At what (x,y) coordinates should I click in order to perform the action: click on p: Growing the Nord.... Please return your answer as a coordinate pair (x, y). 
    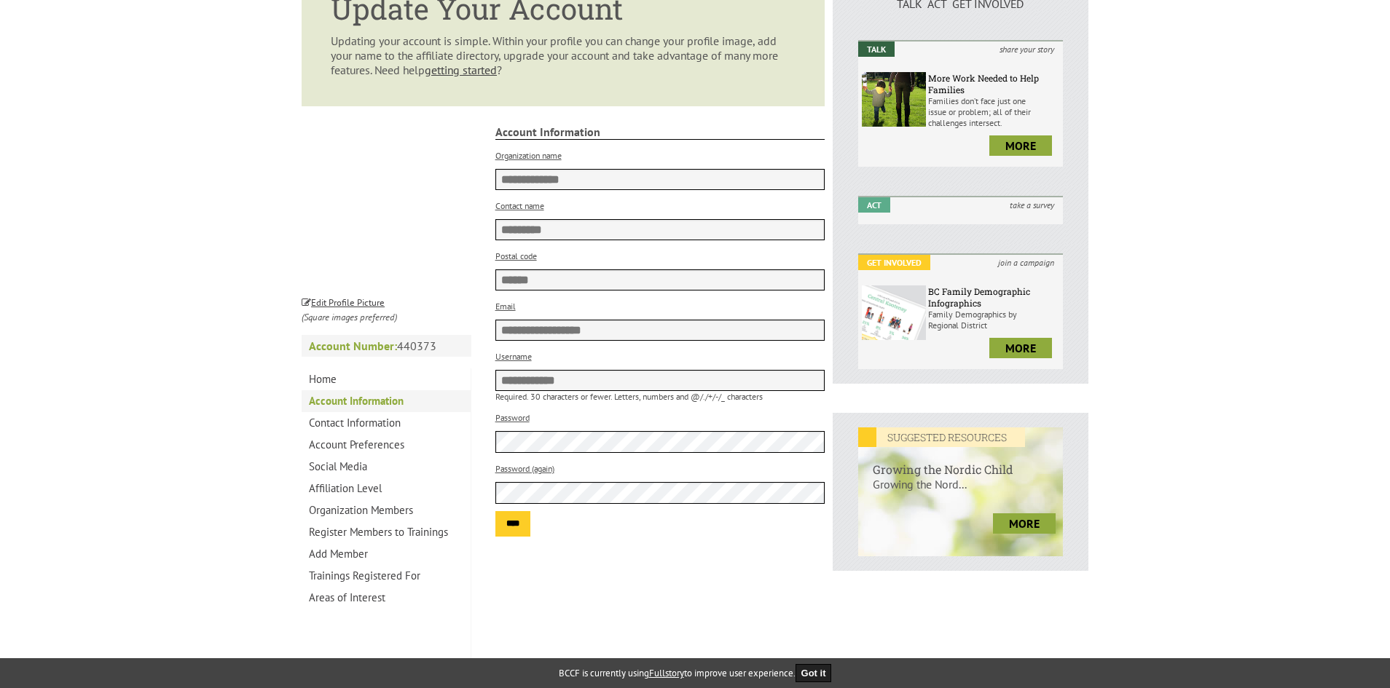
    Looking at the image, I should click on (960, 492).